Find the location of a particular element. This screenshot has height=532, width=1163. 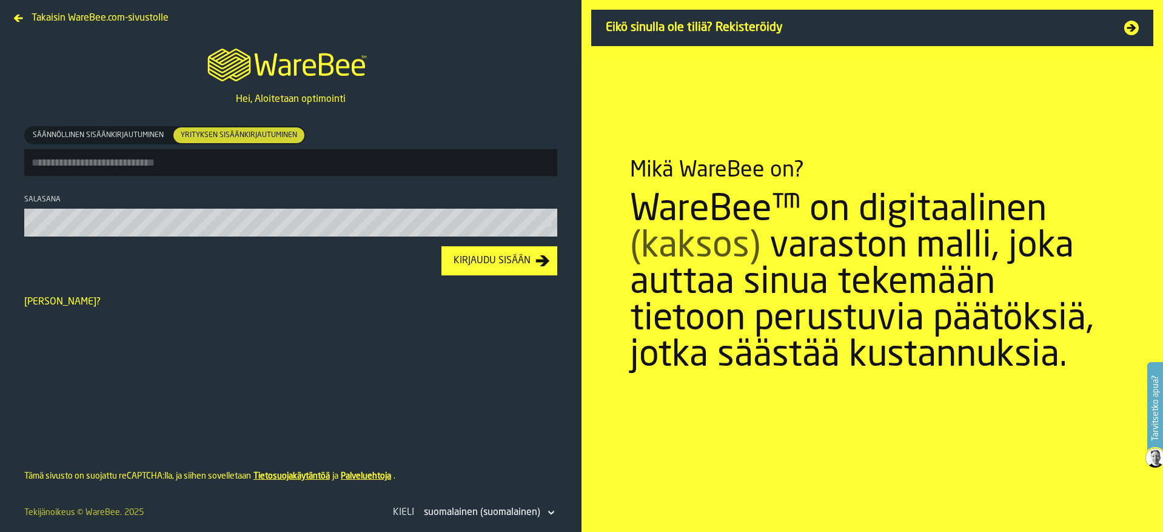

a: logo-header is located at coordinates (291, 63).